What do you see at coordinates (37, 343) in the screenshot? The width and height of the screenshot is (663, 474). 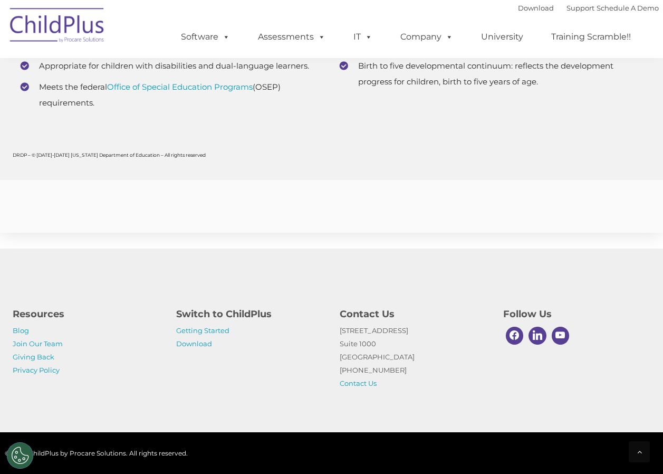 I see `a: Join Our Team` at bounding box center [37, 343].